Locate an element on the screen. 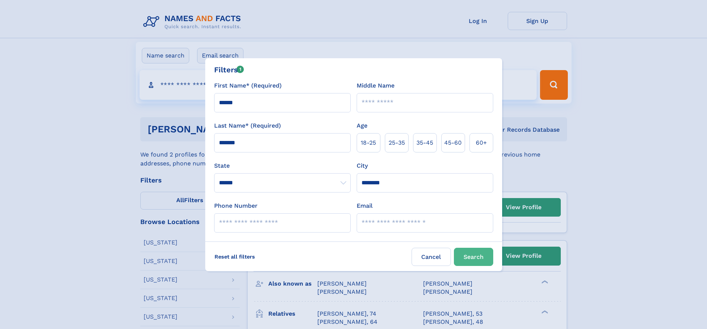 This screenshot has height=329, width=707. span: 25‑35 is located at coordinates (397, 143).